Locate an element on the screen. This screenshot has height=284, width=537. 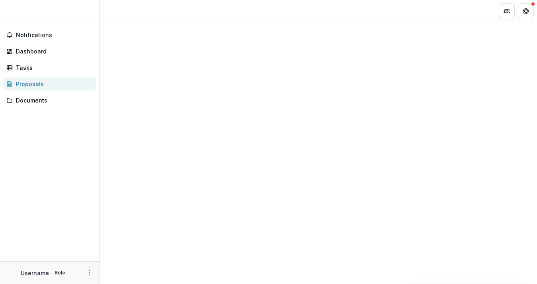
a: Tasks is located at coordinates (49, 67).